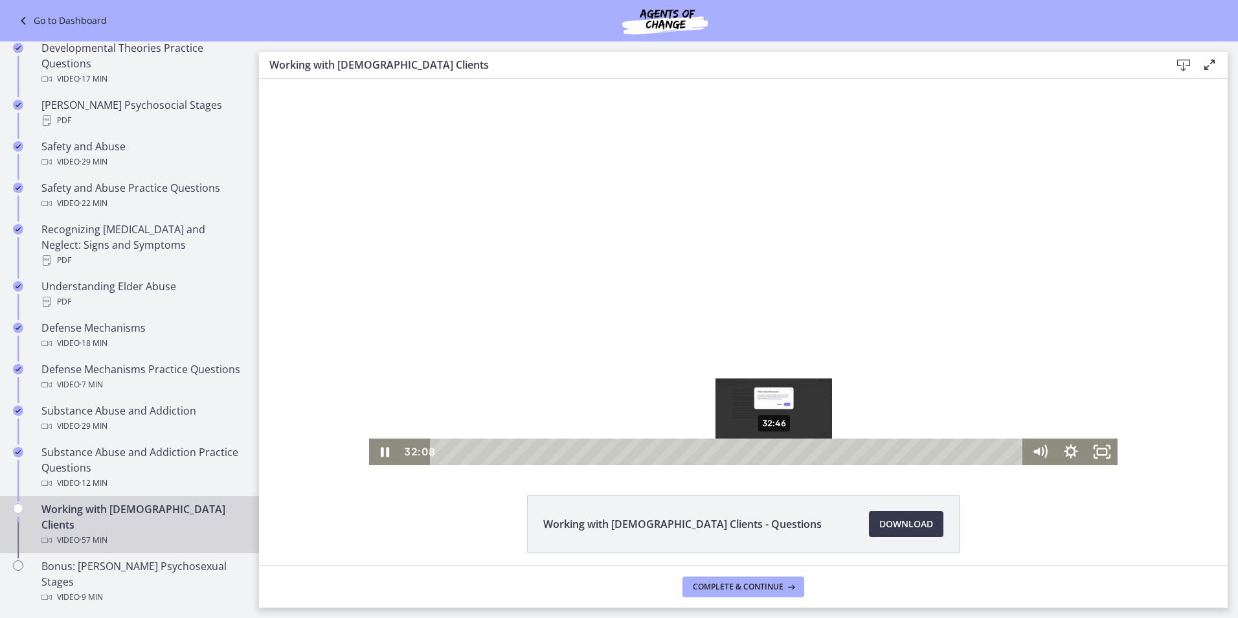 The image size is (1238, 618). Describe the element at coordinates (906, 524) in the screenshot. I see `span: Download` at that location.